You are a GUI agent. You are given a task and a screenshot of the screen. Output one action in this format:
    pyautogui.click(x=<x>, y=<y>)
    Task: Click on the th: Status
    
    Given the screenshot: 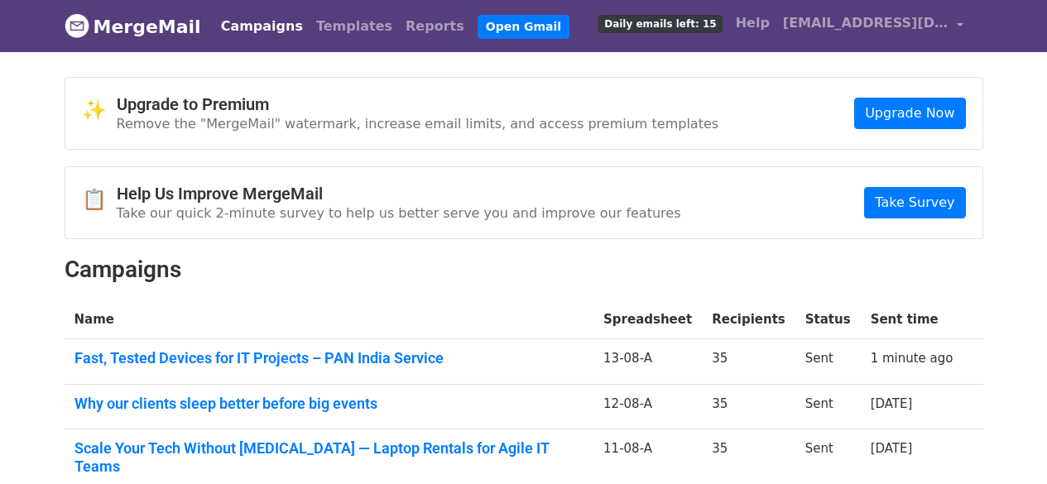 What is the action you would take?
    pyautogui.click(x=827, y=319)
    